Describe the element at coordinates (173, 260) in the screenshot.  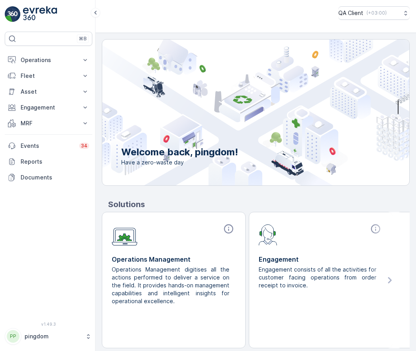
I see `p: Operations Management` at that location.